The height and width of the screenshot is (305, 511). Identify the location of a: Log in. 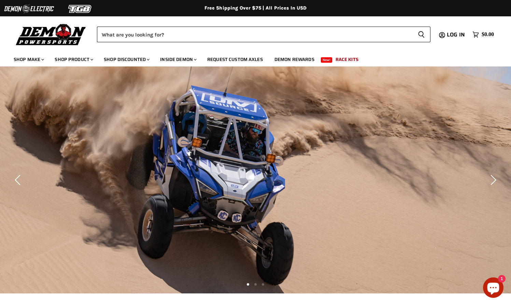
(456, 35).